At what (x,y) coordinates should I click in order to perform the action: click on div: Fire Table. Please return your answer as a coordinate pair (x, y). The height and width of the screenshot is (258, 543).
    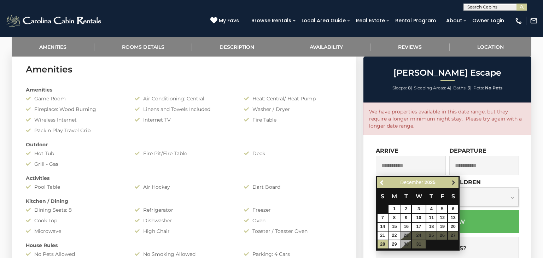
    Looking at the image, I should click on (293, 120).